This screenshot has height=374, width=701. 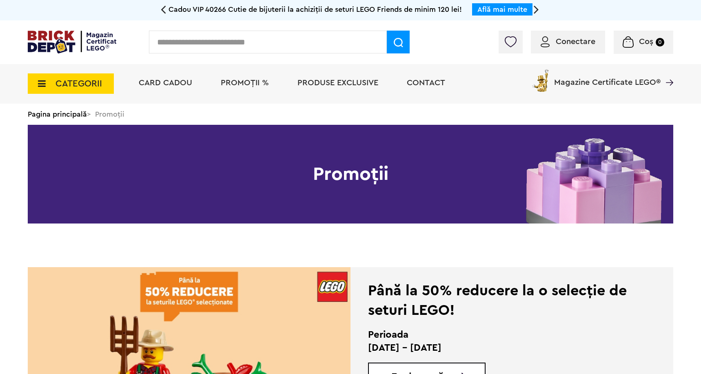 What do you see at coordinates (426, 83) in the screenshot?
I see `a: Contact` at bounding box center [426, 83].